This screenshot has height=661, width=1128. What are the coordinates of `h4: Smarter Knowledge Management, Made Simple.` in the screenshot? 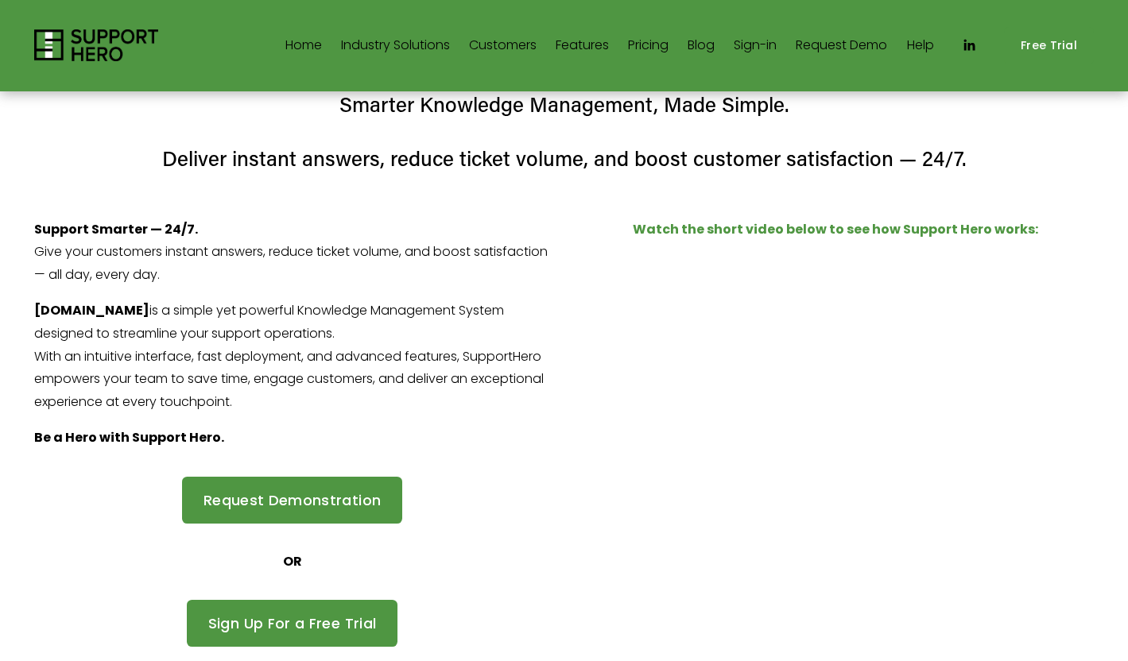 It's located at (564, 105).